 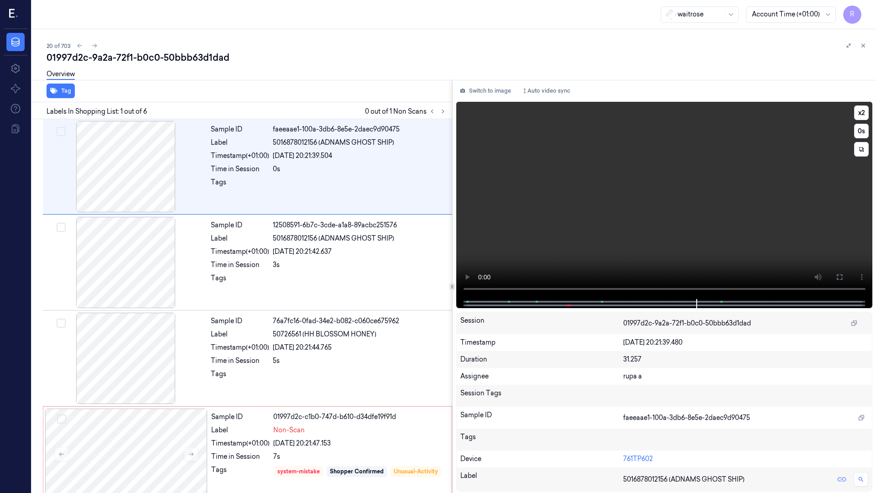 What do you see at coordinates (360, 361) in the screenshot?
I see `div: 5s` at bounding box center [360, 361].